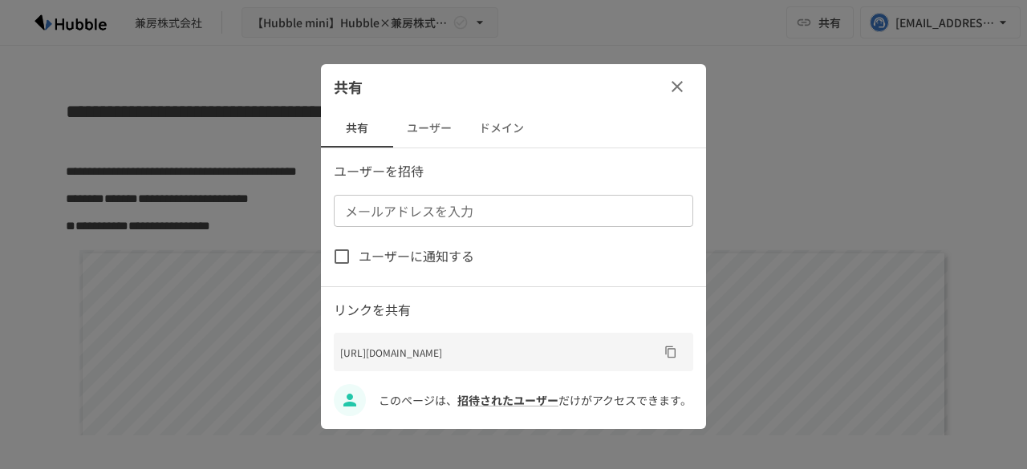  What do you see at coordinates (508, 400) in the screenshot?
I see `span: 招待されたユーザー` at bounding box center [508, 400].